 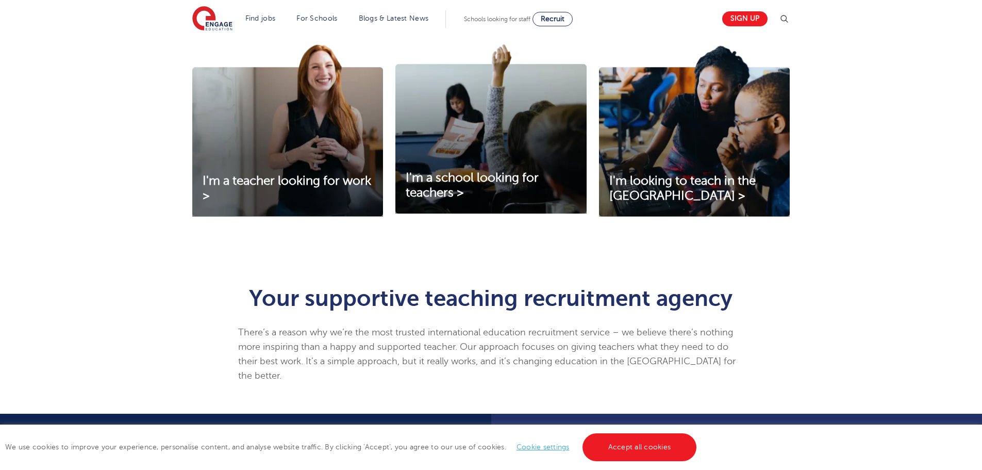 I want to click on a: Sign up, so click(x=745, y=19).